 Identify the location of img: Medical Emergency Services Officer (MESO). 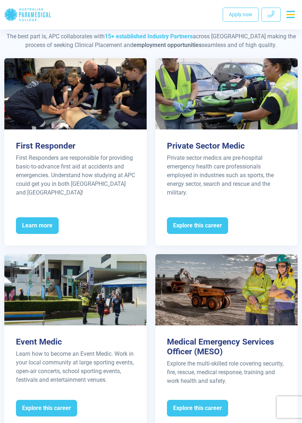
(226, 290).